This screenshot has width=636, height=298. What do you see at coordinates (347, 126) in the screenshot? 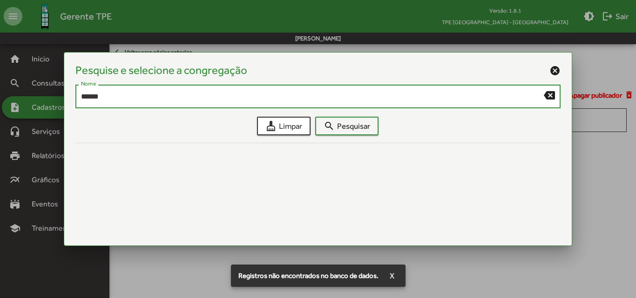
I see `span: Pesquisar` at bounding box center [347, 126].